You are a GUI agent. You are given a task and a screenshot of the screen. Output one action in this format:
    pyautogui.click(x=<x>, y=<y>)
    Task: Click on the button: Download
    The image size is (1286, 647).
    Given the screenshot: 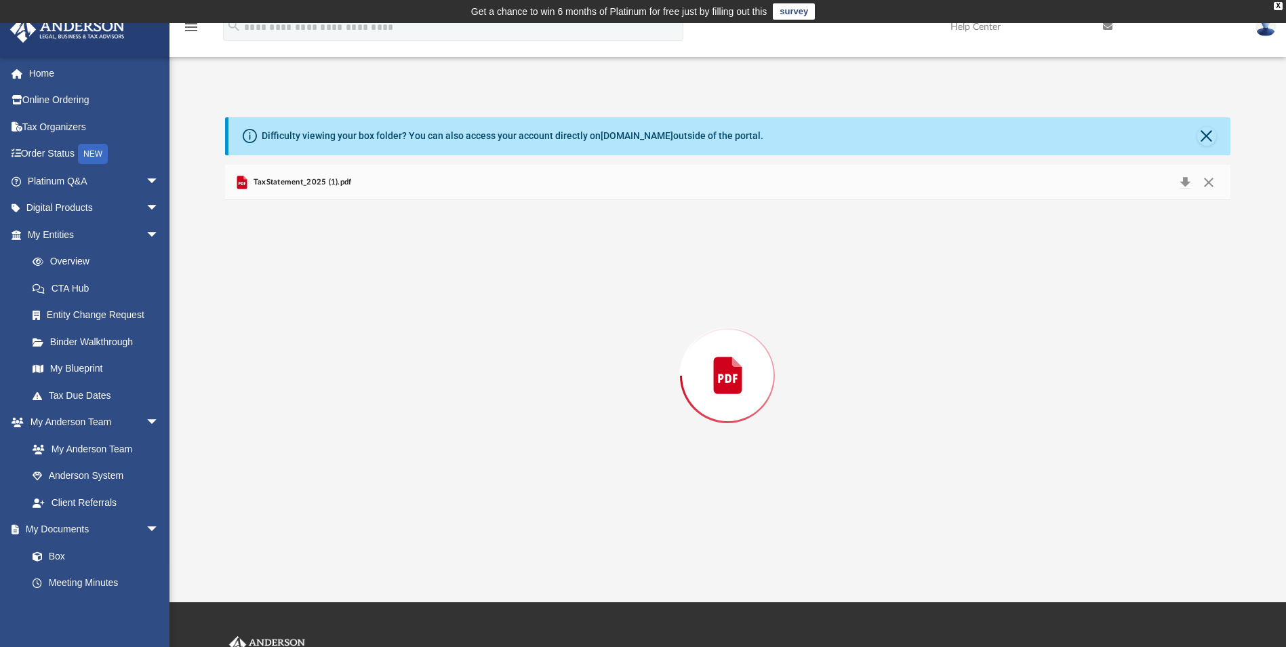 What is the action you would take?
    pyautogui.click(x=1185, y=182)
    